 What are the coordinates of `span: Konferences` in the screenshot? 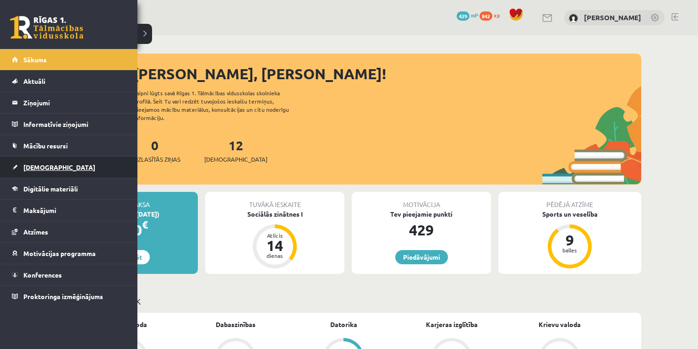 It's located at (43, 275).